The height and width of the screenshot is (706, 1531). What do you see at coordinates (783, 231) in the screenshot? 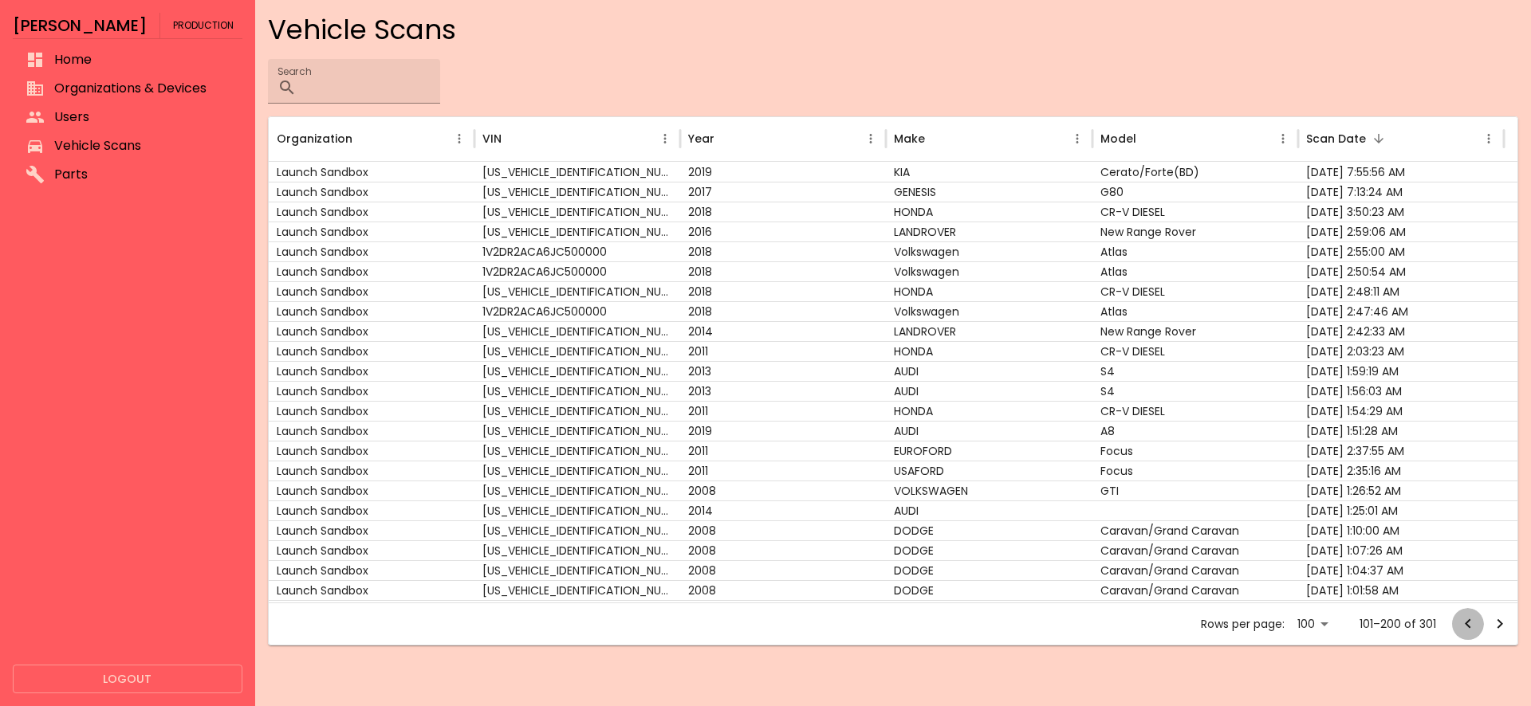
I see `div: 2016` at bounding box center [783, 231].